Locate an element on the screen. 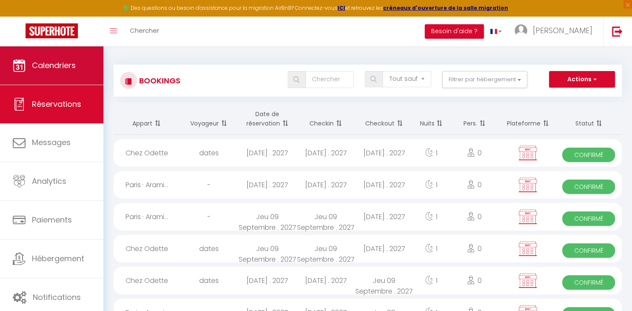  a: Chercher is located at coordinates (144, 32).